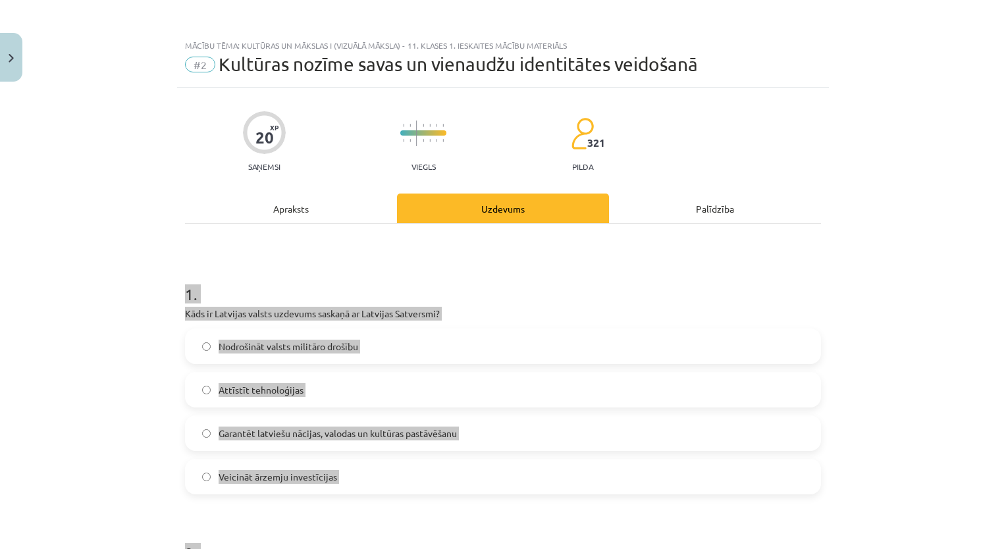 The height and width of the screenshot is (549, 1006). What do you see at coordinates (11, 58) in the screenshot?
I see `img: icon-close-lesson-0947bae3869378f0d4975bcd49f059093ad1ed9edebbc8119c70593378902aed.svg` at bounding box center [11, 58].